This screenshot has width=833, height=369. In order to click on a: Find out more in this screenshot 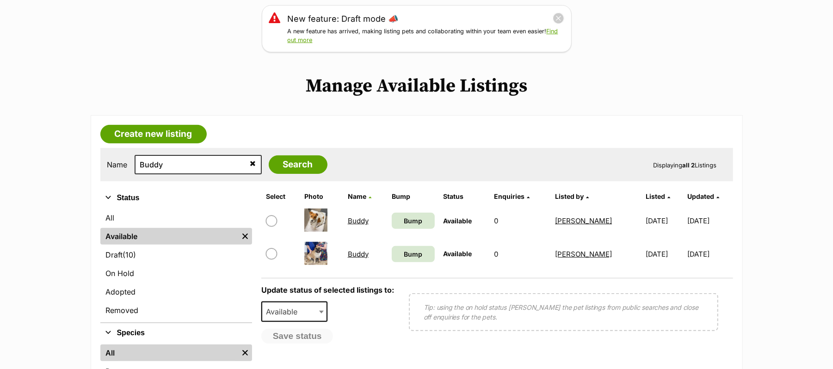, I will do `click(423, 36)`.